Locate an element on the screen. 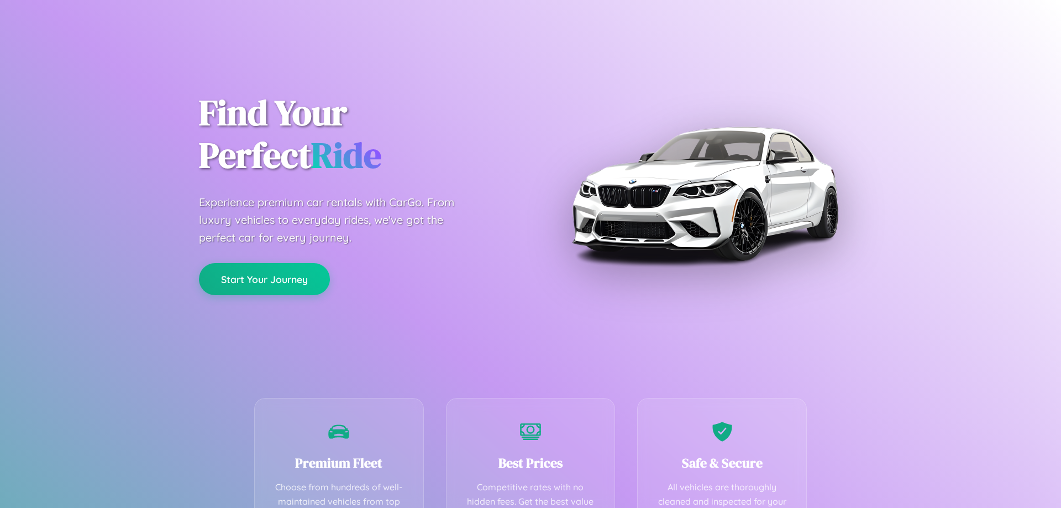 The height and width of the screenshot is (508, 1061). h3: Premium Fleet is located at coordinates (339, 463).